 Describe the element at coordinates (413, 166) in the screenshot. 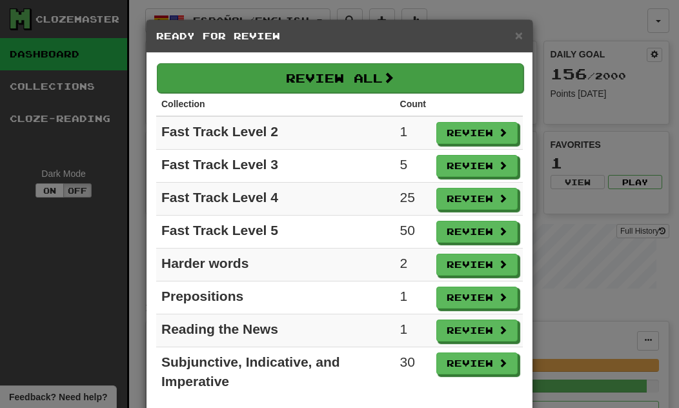

I see `td: 5` at that location.